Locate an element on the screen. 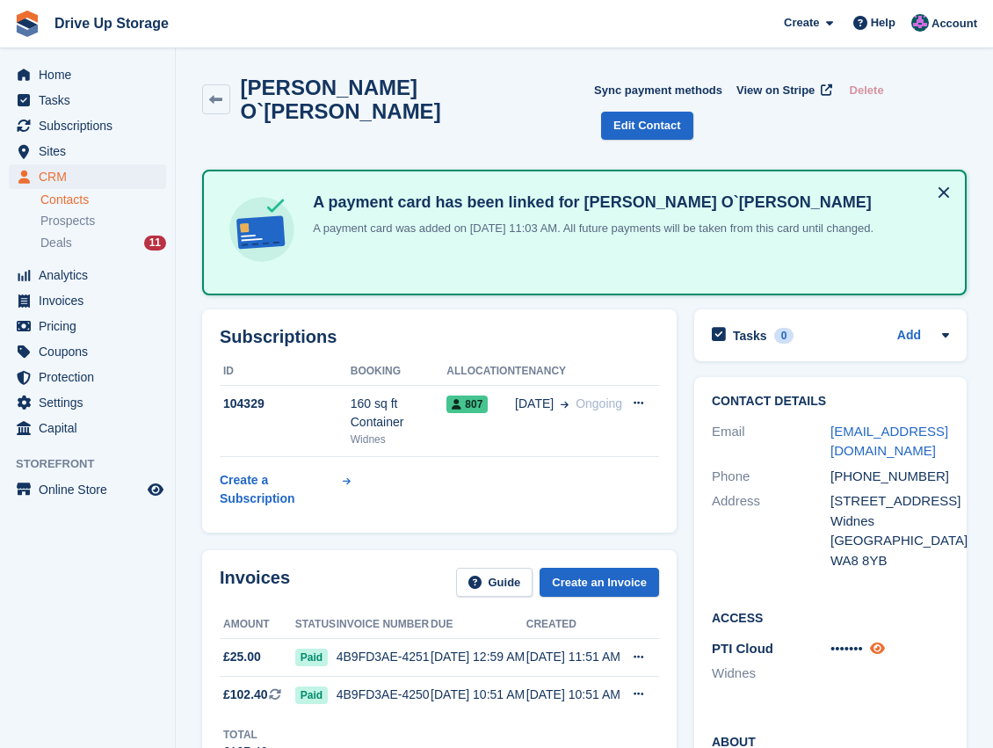  div: 4B9FD3AE-4250 is located at coordinates (383, 694).